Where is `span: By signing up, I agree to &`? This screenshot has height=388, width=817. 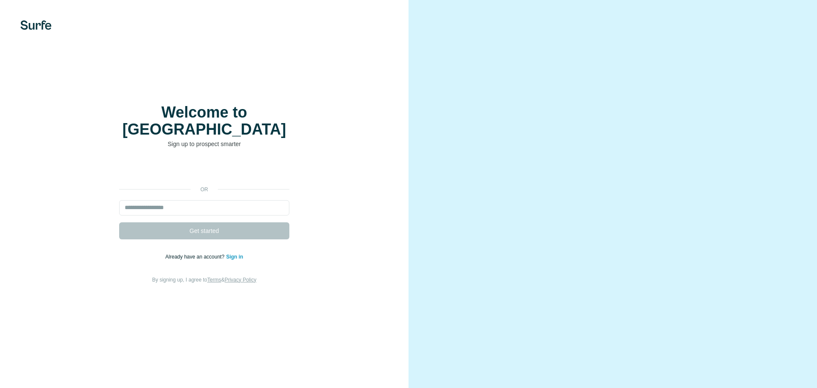 span: By signing up, I agree to & is located at coordinates (204, 280).